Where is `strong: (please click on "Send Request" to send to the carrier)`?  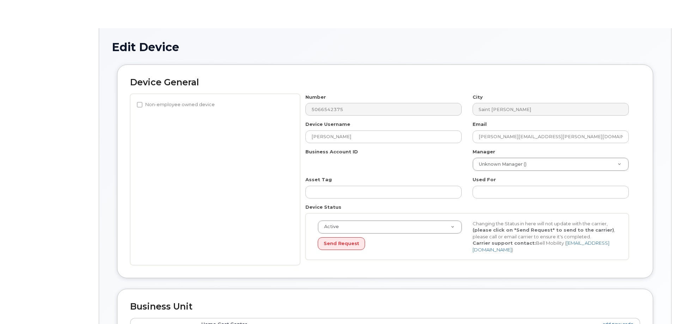
strong: (please click on "Send Request" to send to the carrier) is located at coordinates (543, 230).